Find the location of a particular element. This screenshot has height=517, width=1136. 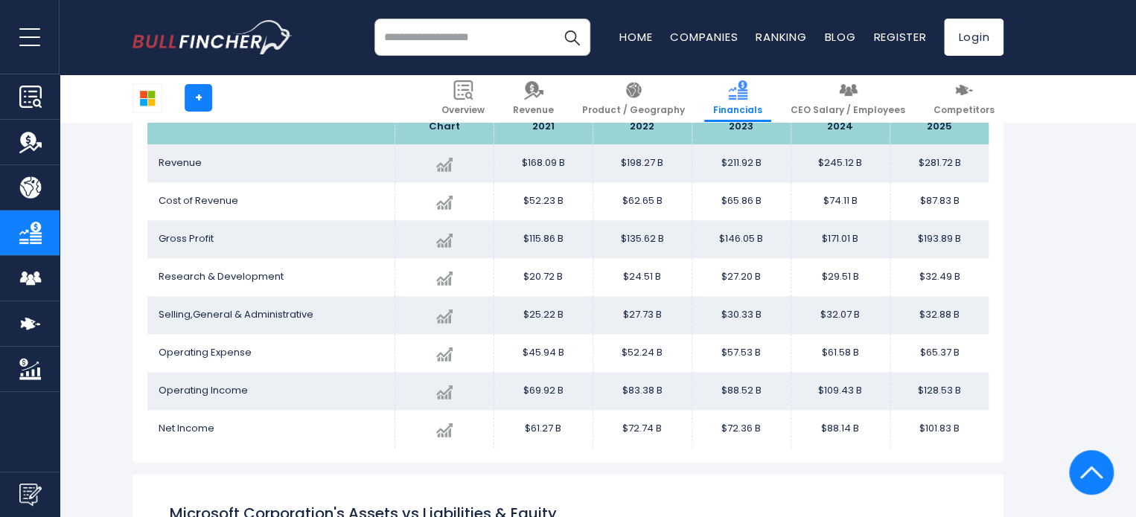

td: $57.53 B is located at coordinates (741, 353).